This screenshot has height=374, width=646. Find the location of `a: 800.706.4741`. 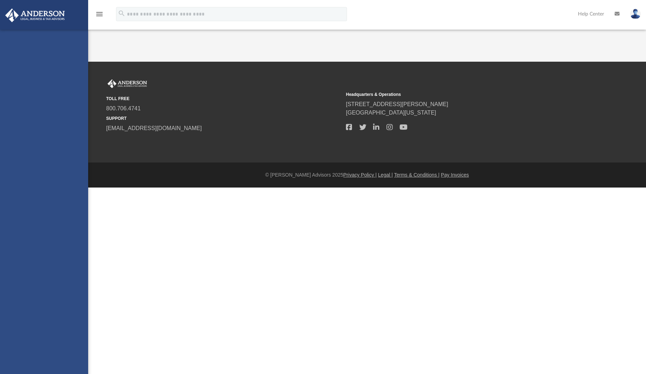

a: 800.706.4741 is located at coordinates (123, 108).